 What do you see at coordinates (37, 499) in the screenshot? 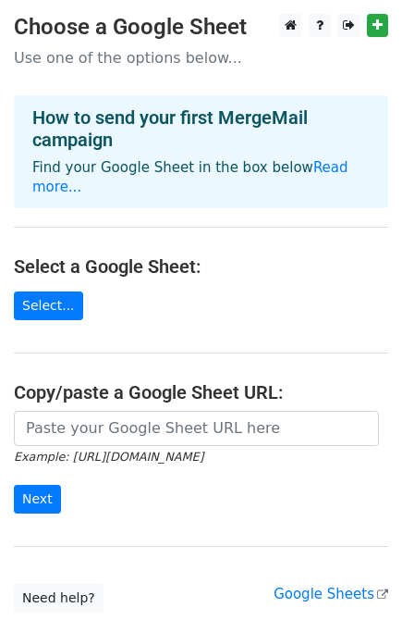
I see `input: Next` at bounding box center [37, 499].